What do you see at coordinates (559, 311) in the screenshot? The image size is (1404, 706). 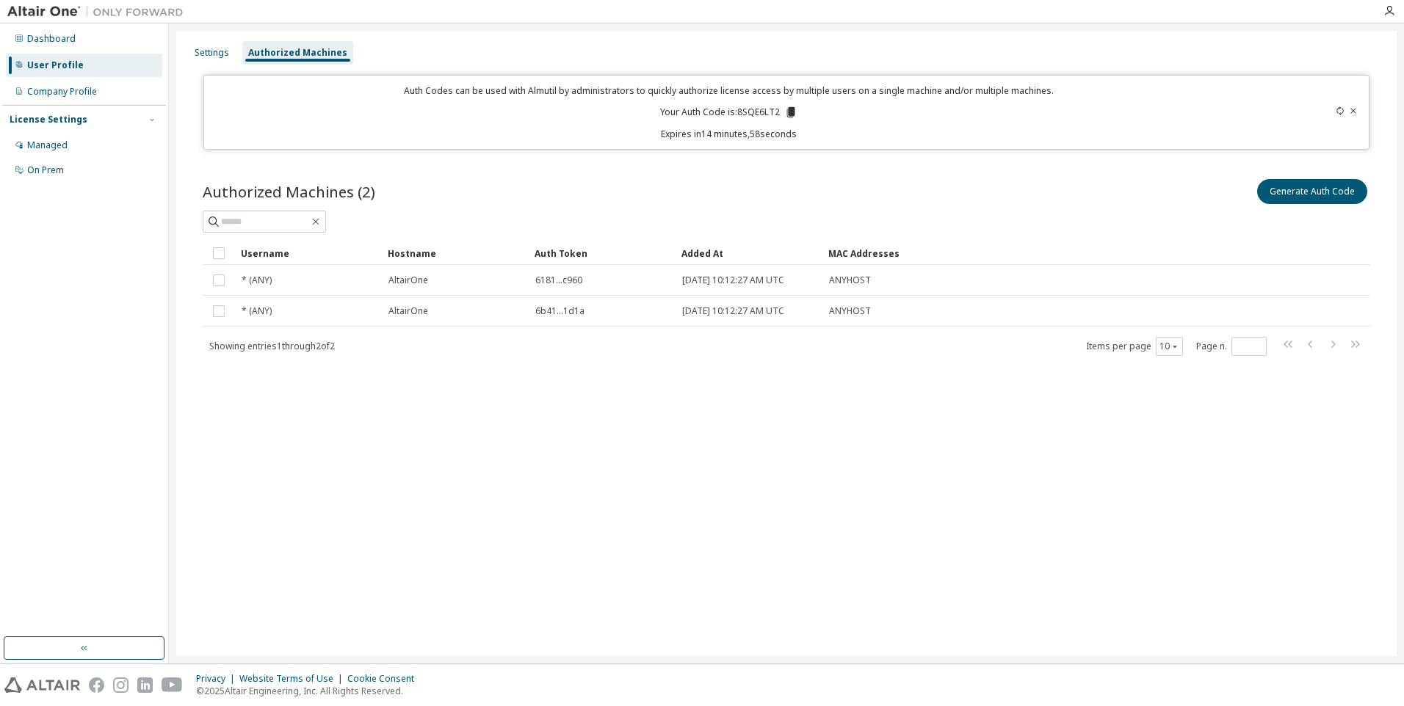 I see `span: 6b41...1d1a` at bounding box center [559, 311].